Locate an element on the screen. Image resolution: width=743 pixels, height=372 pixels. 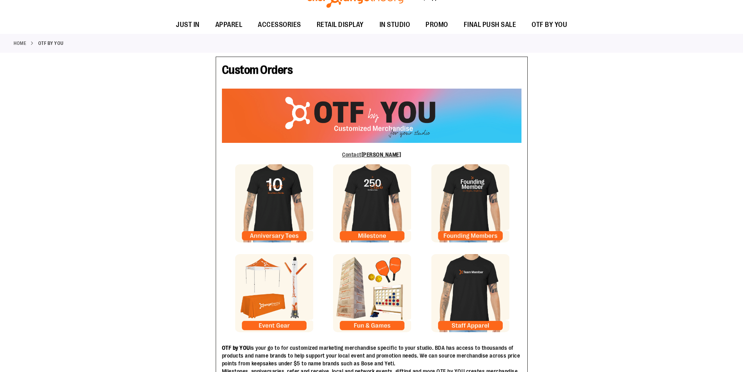
span: PROMO is located at coordinates (437, 25).